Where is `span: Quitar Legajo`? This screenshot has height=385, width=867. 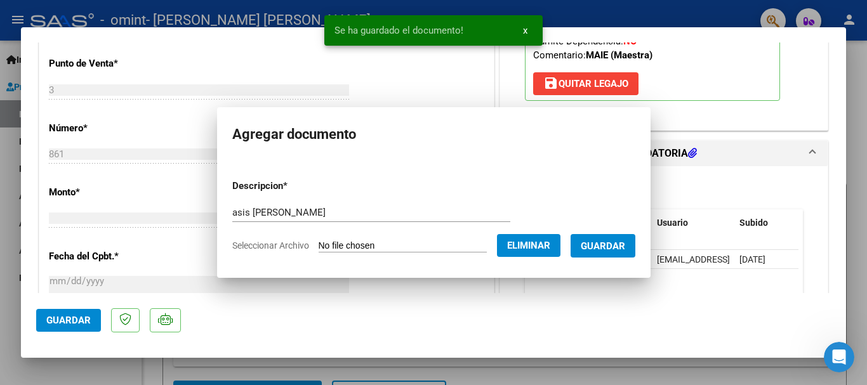
span: Quitar Legajo is located at coordinates (586, 84).